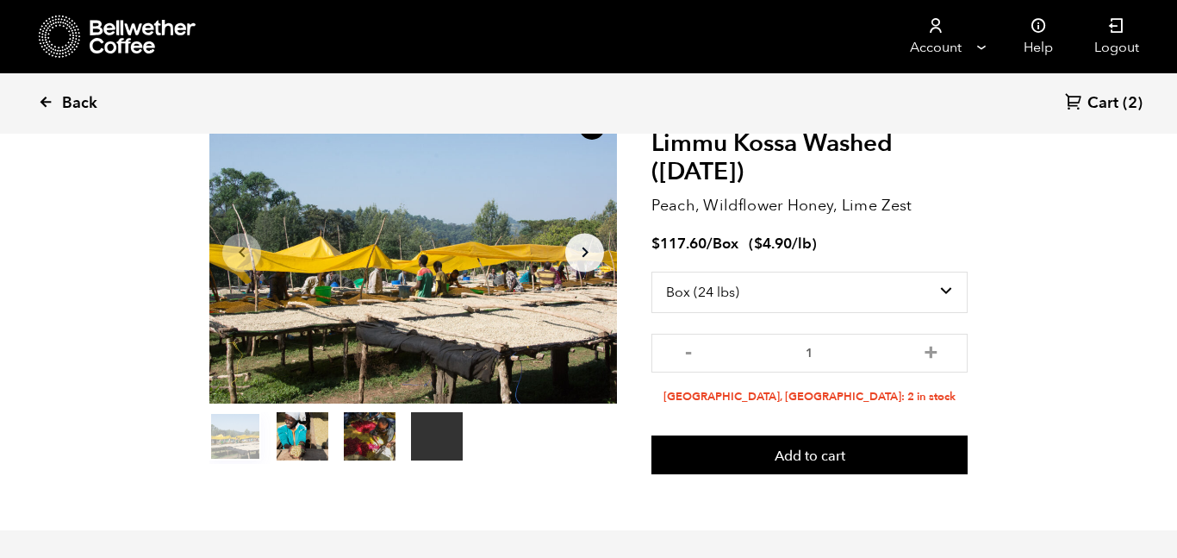  Describe the element at coordinates (726, 243) in the screenshot. I see `span: Box` at that location.